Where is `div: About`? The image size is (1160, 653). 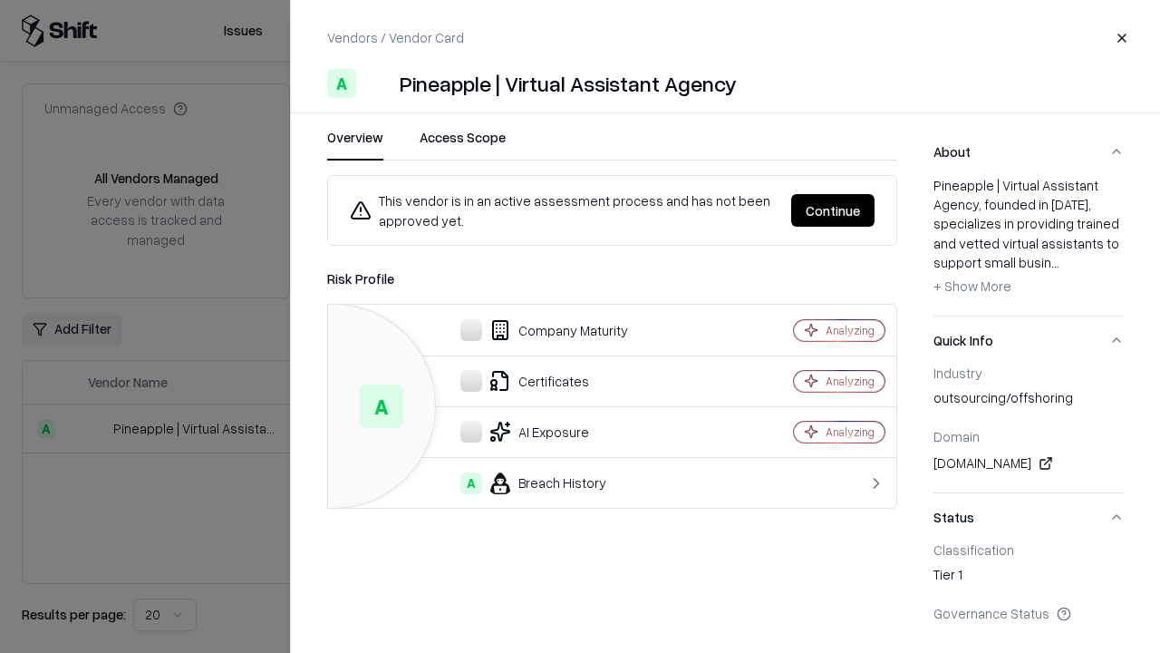 div: About is located at coordinates (1029, 246).